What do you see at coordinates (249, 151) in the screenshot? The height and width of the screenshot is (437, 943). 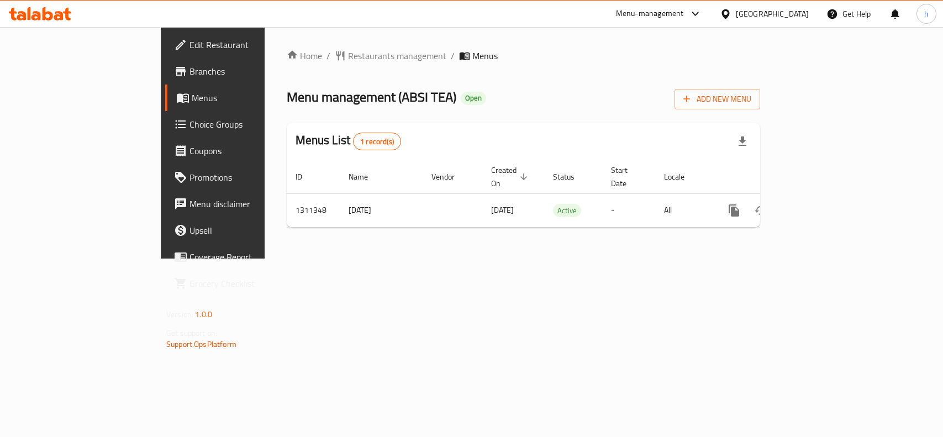 I see `span: Coupons` at bounding box center [249, 151].